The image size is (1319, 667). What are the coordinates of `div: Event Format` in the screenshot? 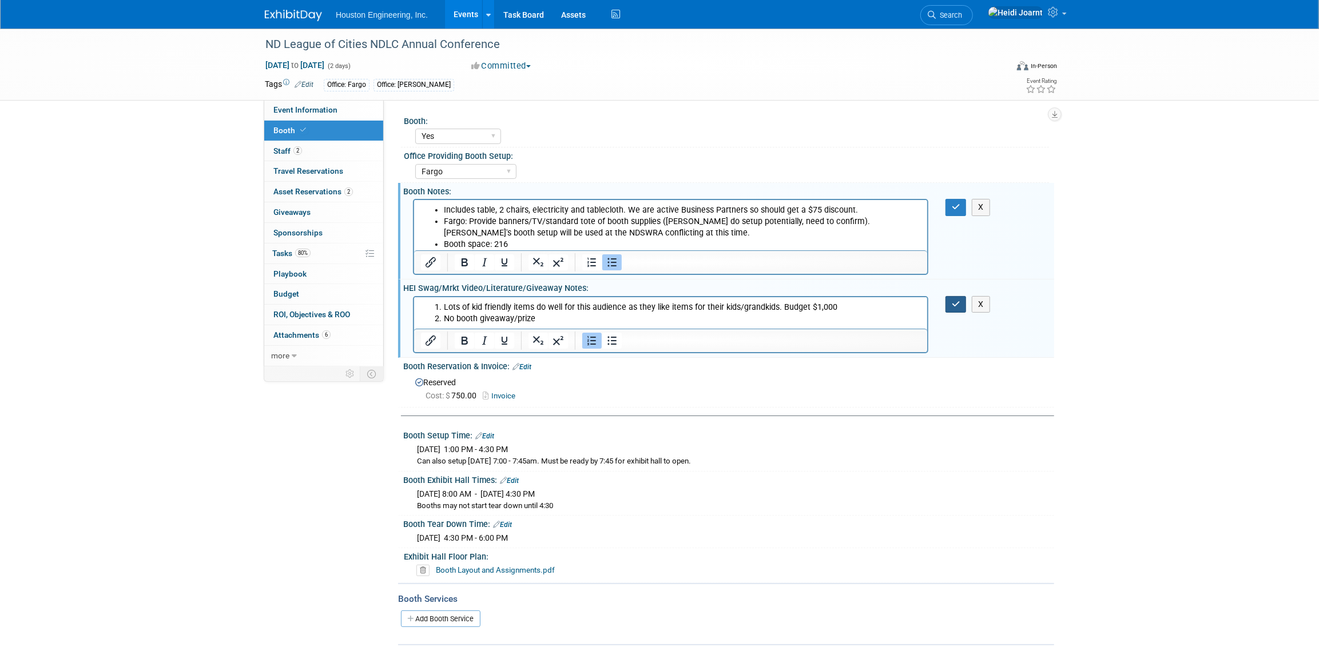 It's located at (998, 68).